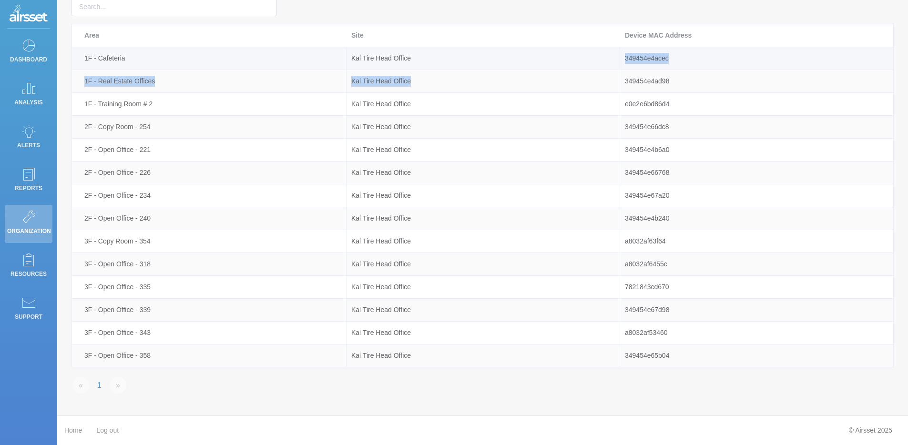 This screenshot has height=445, width=908. What do you see at coordinates (107, 431) in the screenshot?
I see `a: Log out` at bounding box center [107, 431].